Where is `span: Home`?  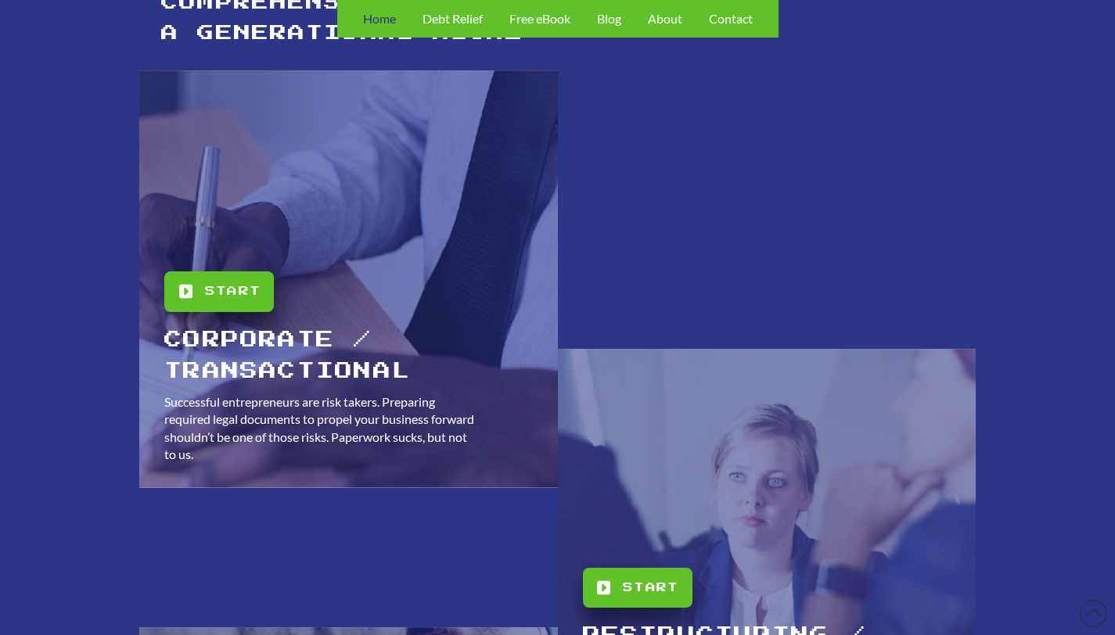
span: Home is located at coordinates (379, 19).